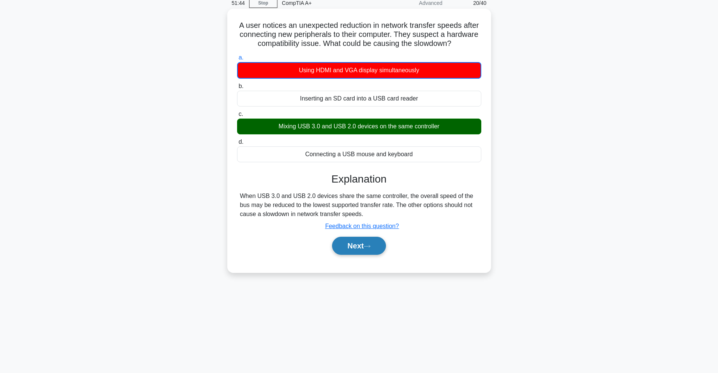  What do you see at coordinates (359, 205) in the screenshot?
I see `div: When USB 3.0 and USB 2.0 devices share the same controller, the overall speed of the bus may be r...` at bounding box center [359, 205].